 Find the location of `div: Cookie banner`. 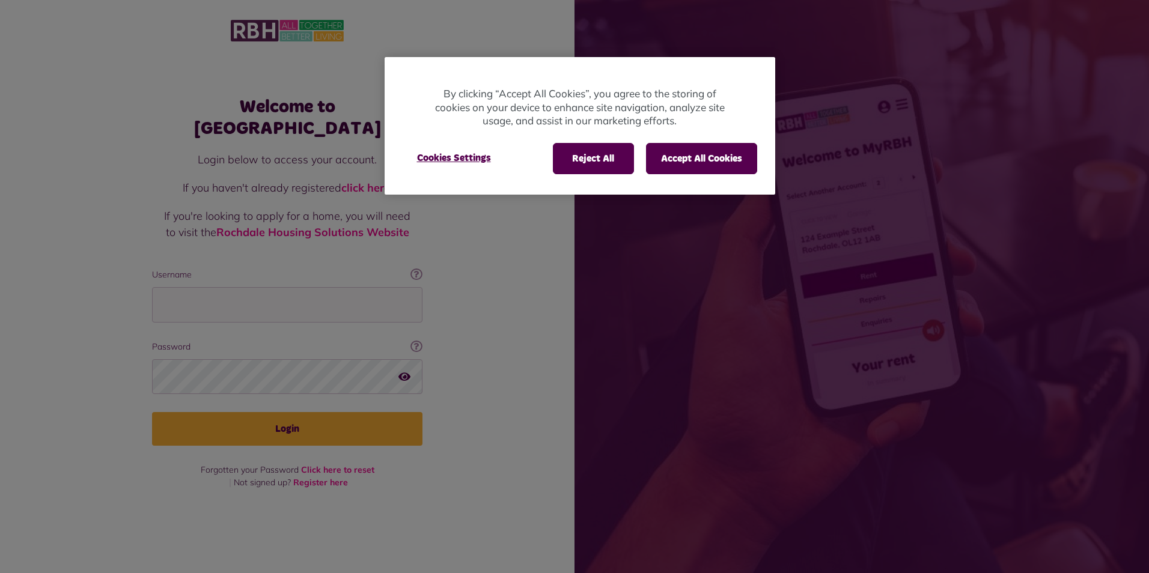

div: Cookie banner is located at coordinates (580, 126).